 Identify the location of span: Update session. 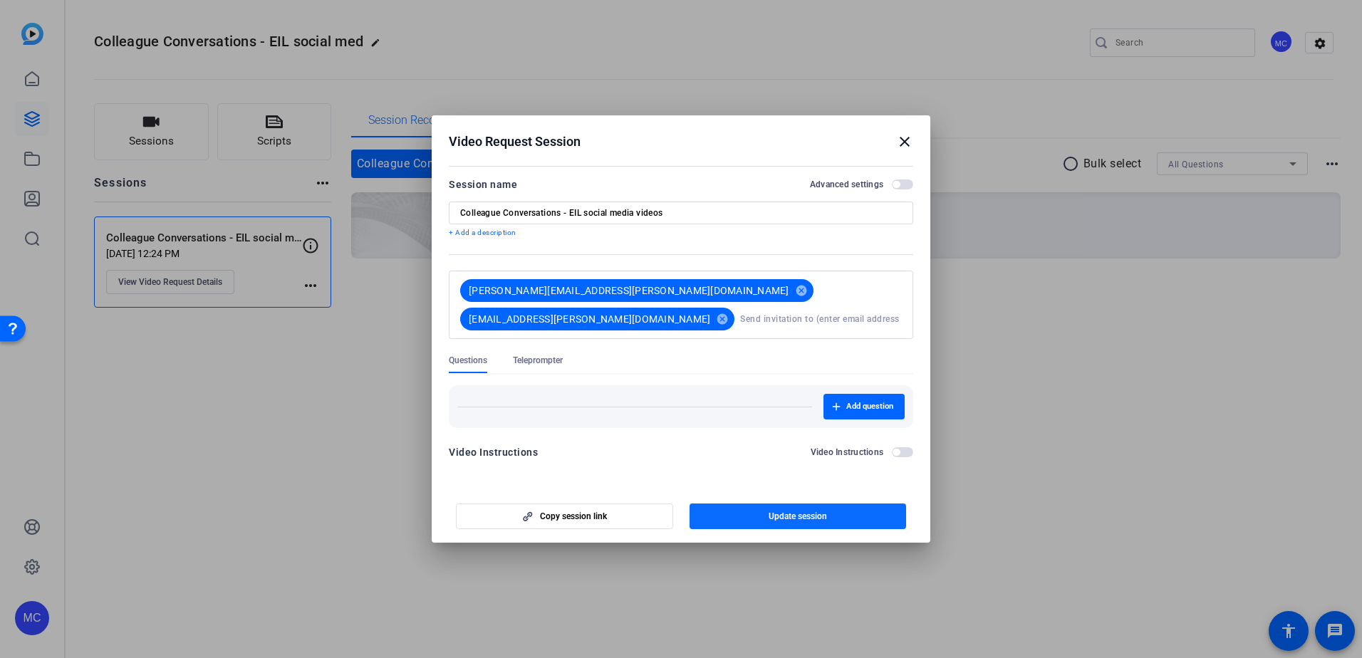
(798, 516).